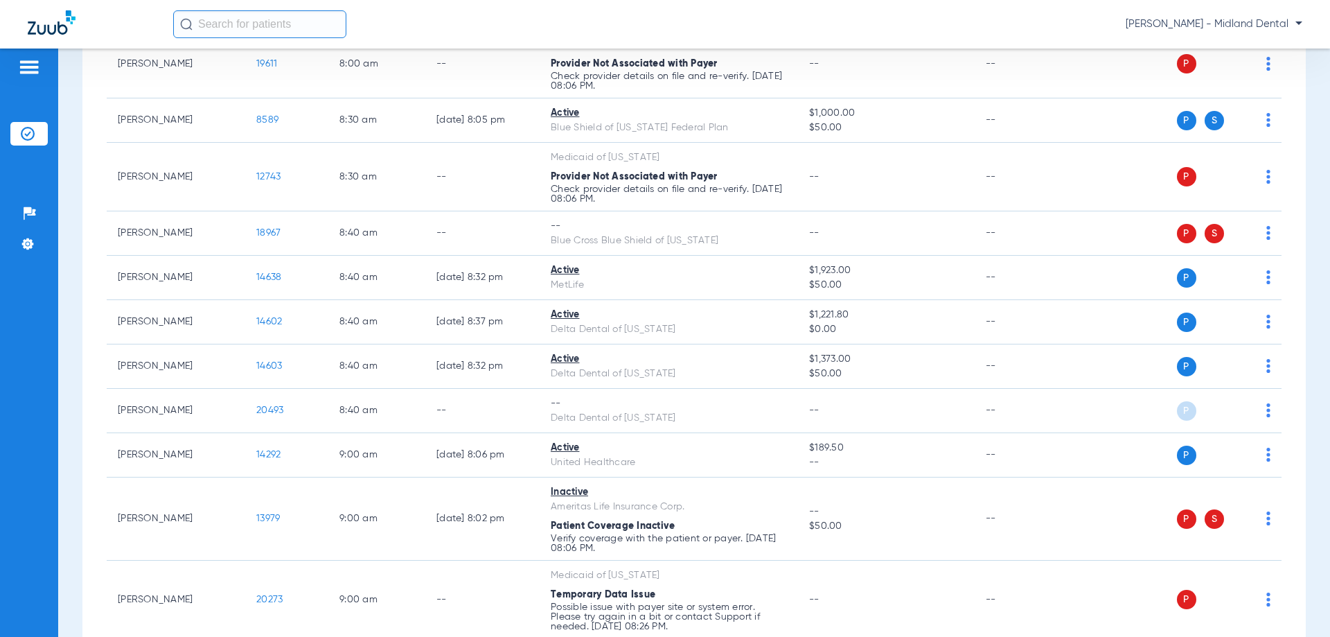 Image resolution: width=1330 pixels, height=637 pixels. What do you see at coordinates (268, 518) in the screenshot?
I see `span: 13979` at bounding box center [268, 518].